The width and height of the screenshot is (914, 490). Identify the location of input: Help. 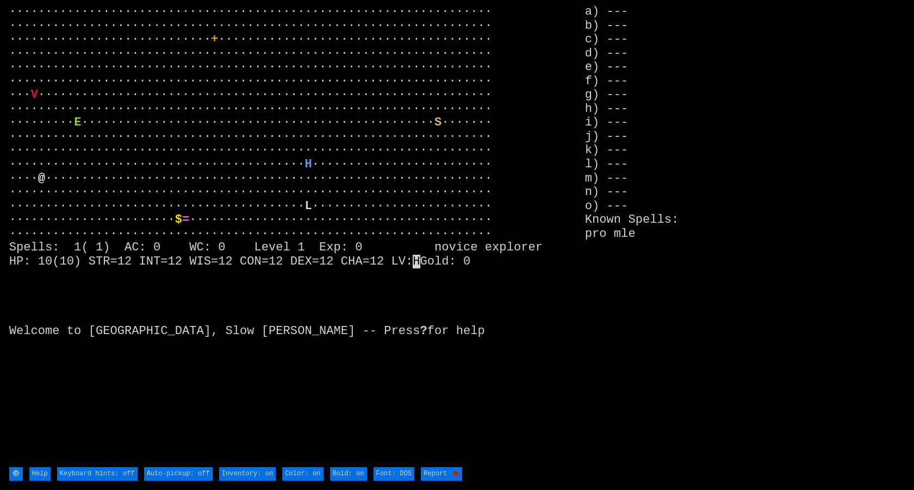
(40, 475).